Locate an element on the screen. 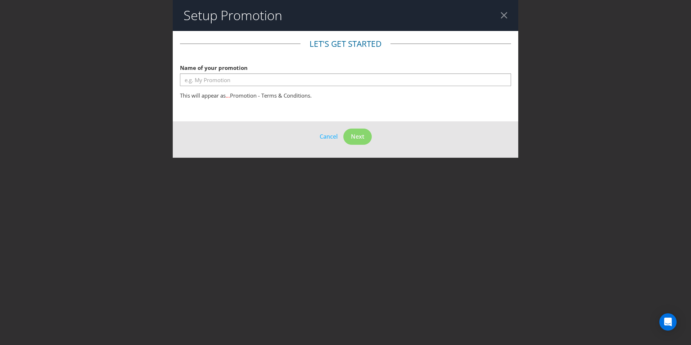  span: This will appear as is located at coordinates (203, 95).